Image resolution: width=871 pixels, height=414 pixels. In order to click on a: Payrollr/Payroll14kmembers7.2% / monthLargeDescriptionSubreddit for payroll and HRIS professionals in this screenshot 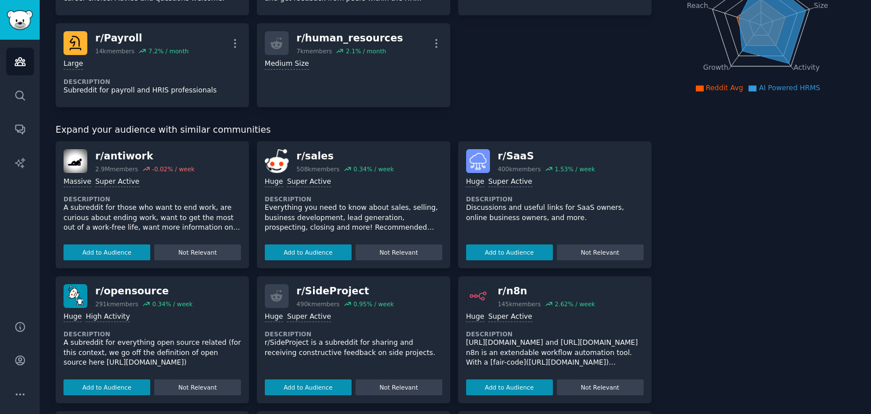, I will do `click(152, 65)`.